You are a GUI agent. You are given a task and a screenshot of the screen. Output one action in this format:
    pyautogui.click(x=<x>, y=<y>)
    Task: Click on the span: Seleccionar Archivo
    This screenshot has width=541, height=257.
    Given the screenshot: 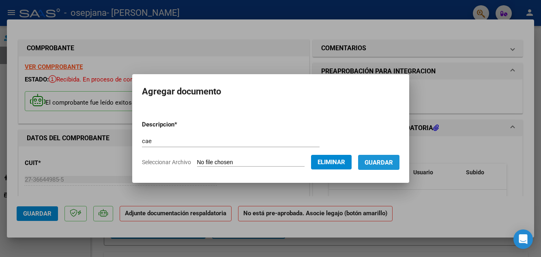 What is the action you would take?
    pyautogui.click(x=166, y=162)
    